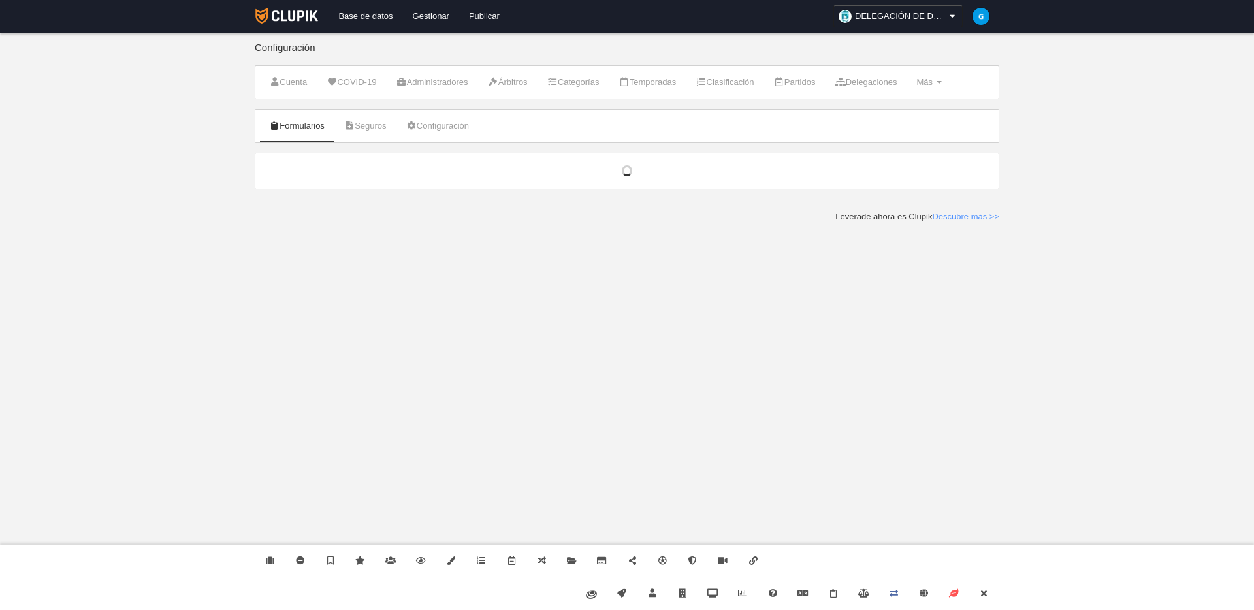 This screenshot has width=1254, height=610. Describe the element at coordinates (432, 82) in the screenshot. I see `a: Administradores` at that location.